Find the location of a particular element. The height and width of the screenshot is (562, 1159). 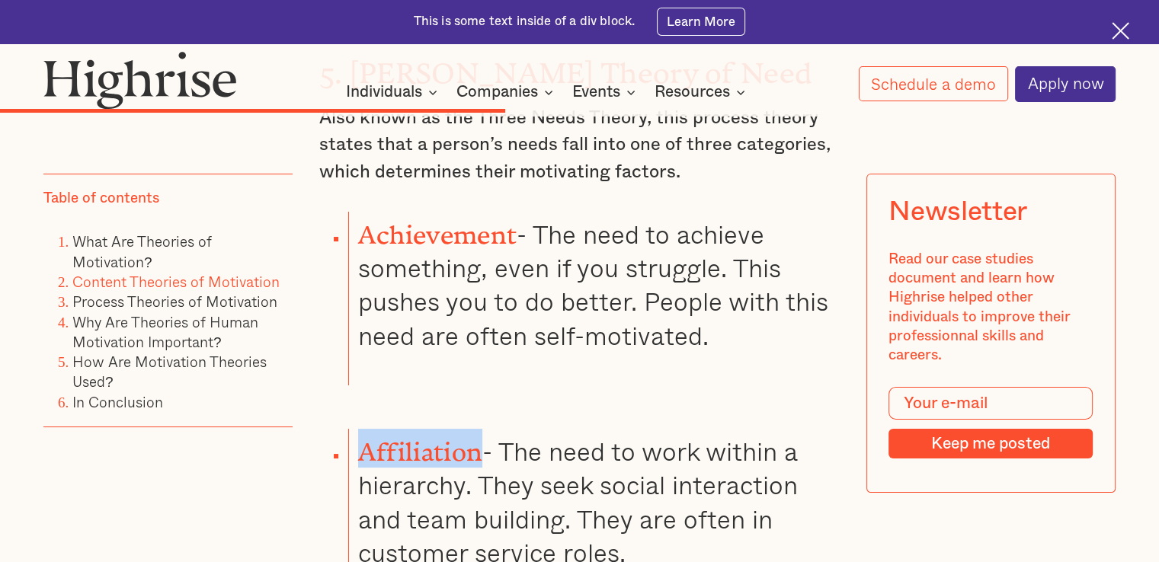

a: Schedule a demo is located at coordinates (933, 84).